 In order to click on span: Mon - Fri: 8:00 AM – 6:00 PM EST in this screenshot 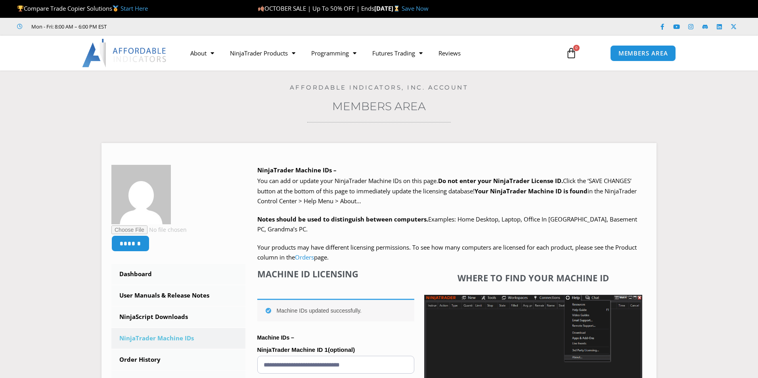, I will do `click(68, 27)`.